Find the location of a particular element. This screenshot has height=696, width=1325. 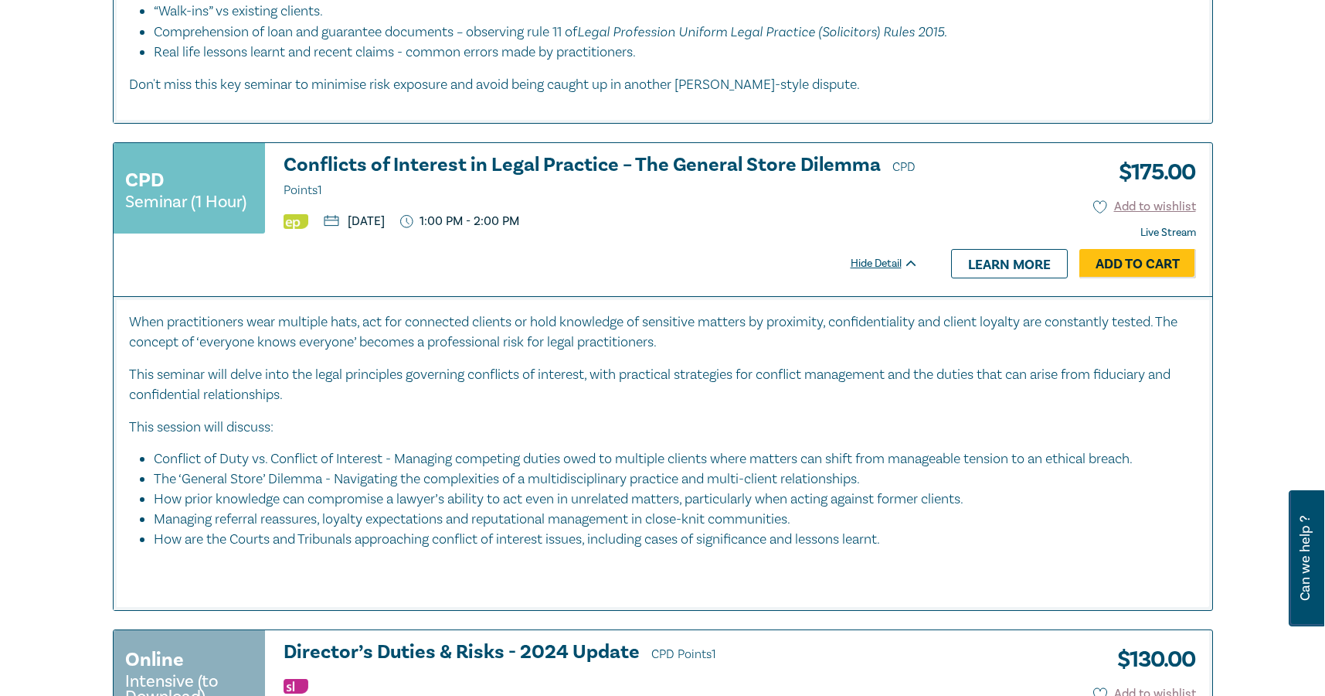

h3: Conflicts of Interest in Legal Practice – The General Store Dilemma is located at coordinates (601, 178).